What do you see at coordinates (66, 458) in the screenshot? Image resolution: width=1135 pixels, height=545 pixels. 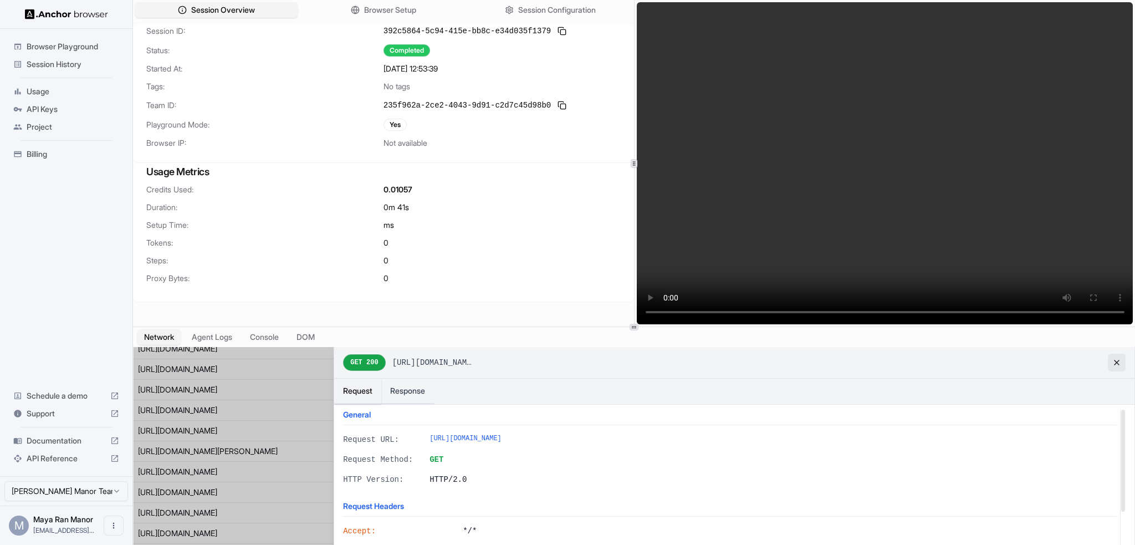 I see `div: API Reference` at bounding box center [66, 458].